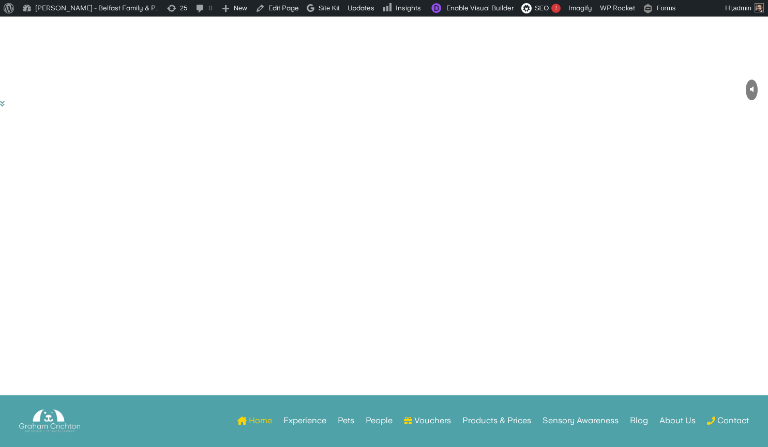  I want to click on a: Pets, so click(346, 421).